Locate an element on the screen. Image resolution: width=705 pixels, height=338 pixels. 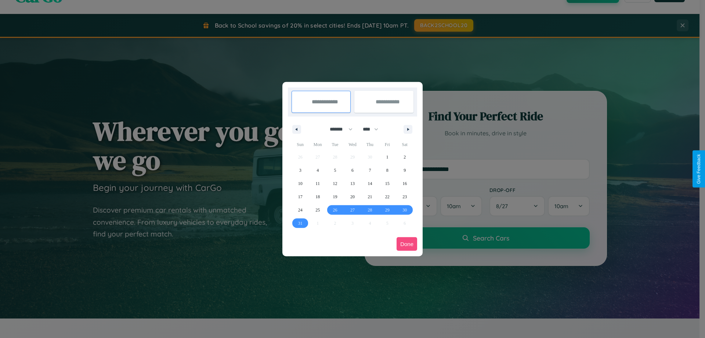
span: 11 is located at coordinates (318, 183).